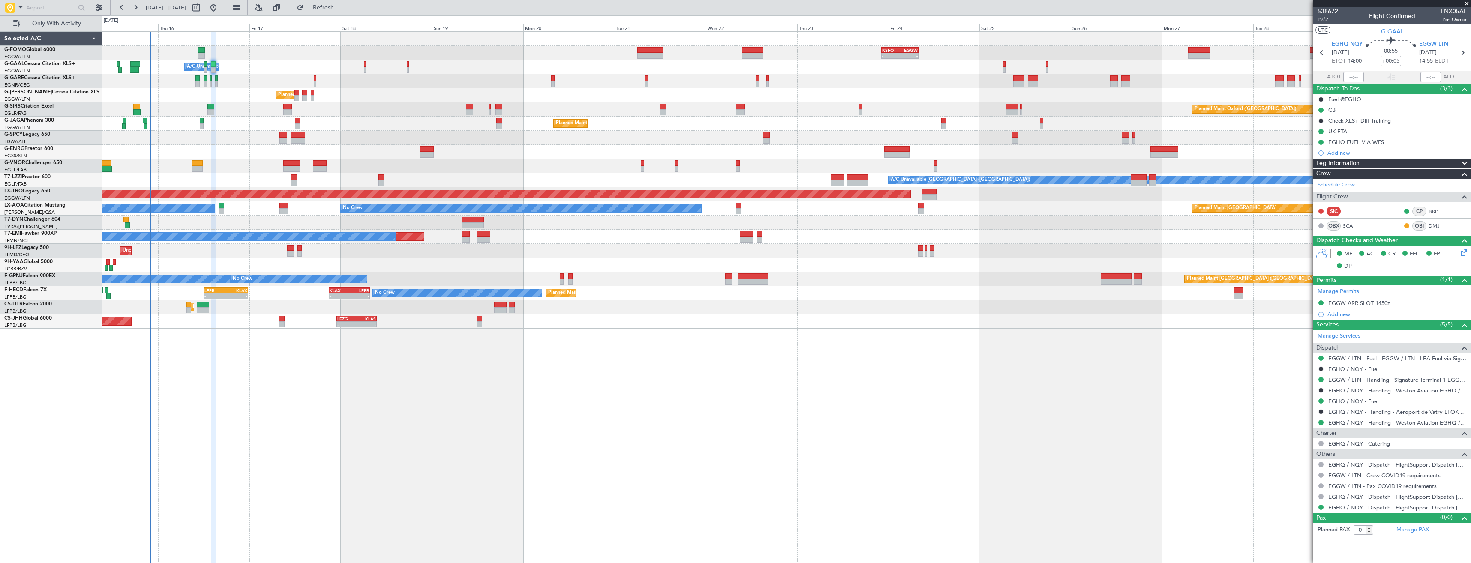 The image size is (1471, 563). Describe the element at coordinates (477, 27) in the screenshot. I see `div: Sun 19` at that location.